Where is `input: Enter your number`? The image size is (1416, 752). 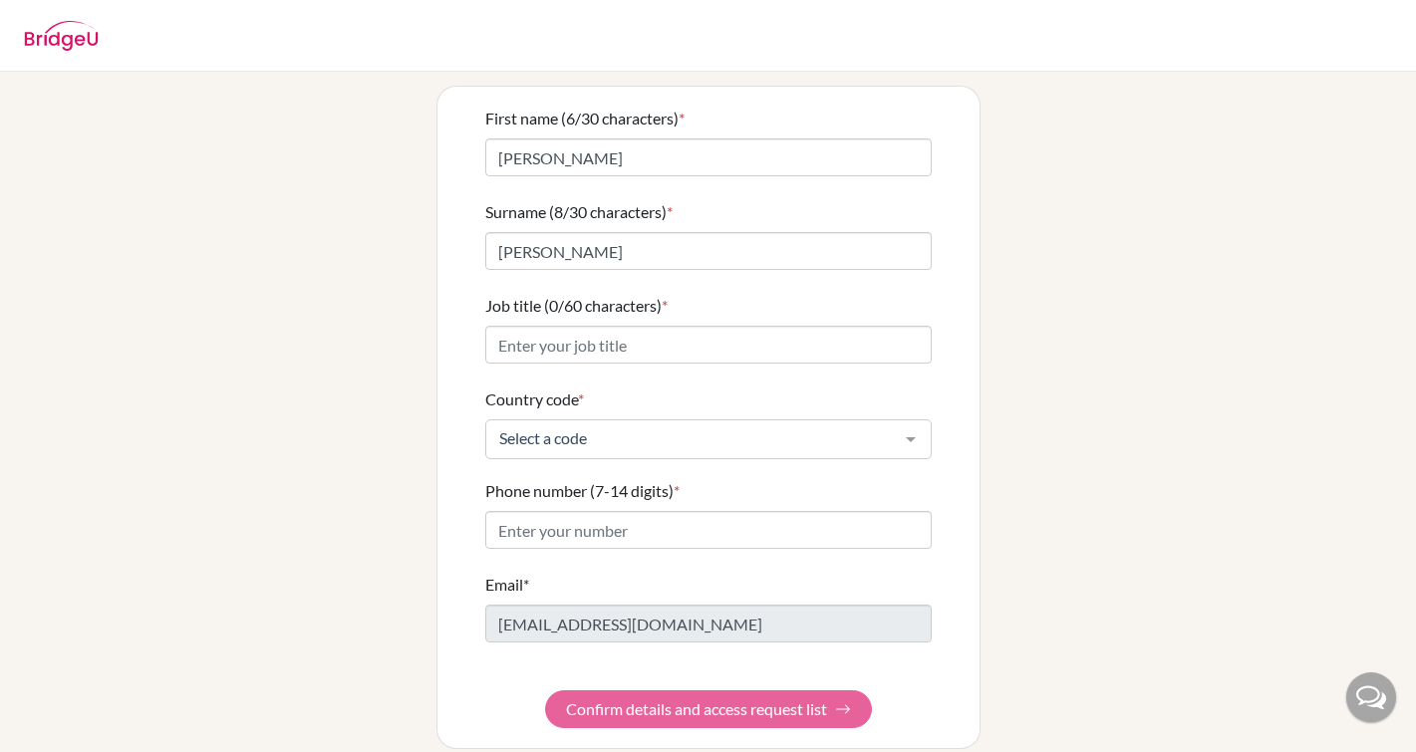 input: Enter your number is located at coordinates (708, 530).